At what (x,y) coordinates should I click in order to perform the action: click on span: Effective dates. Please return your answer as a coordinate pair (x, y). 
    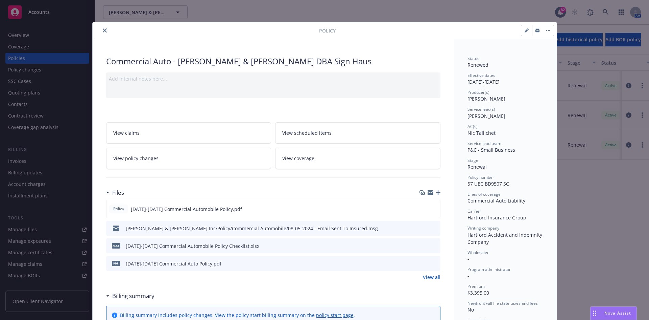
    Looking at the image, I should click on (482, 75).